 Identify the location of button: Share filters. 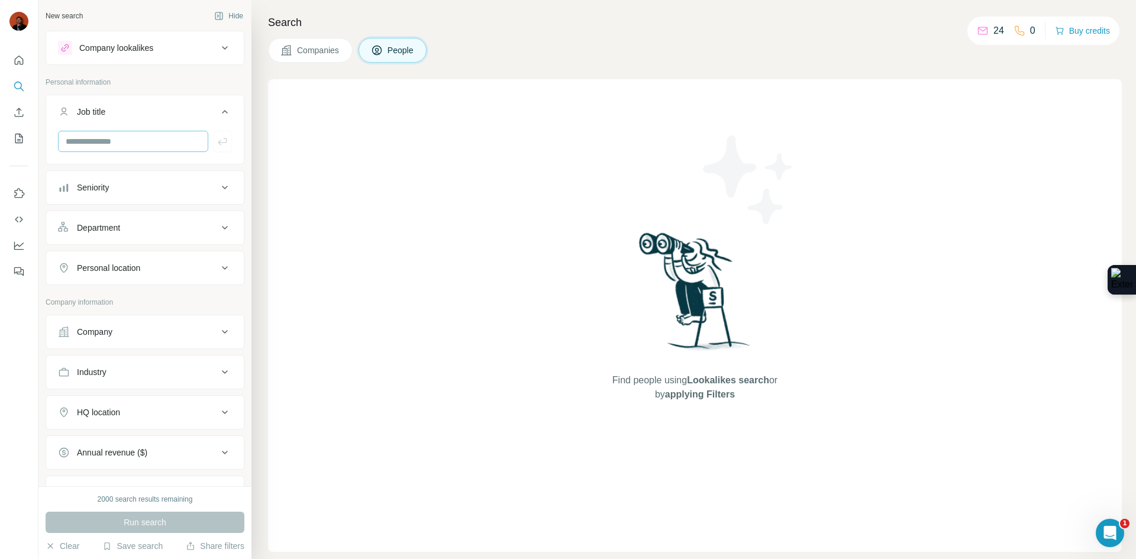
(215, 546).